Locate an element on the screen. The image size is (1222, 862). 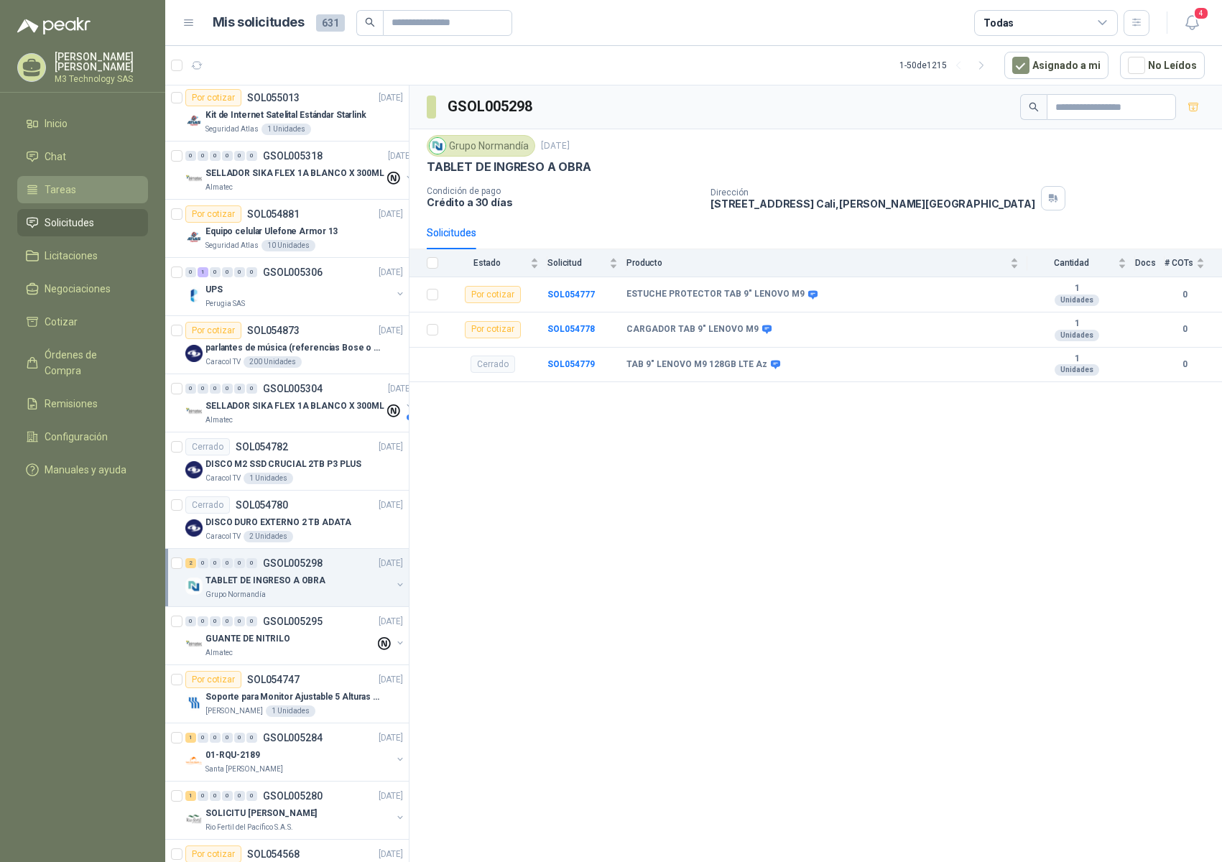
p: SOL054873 is located at coordinates (273, 331).